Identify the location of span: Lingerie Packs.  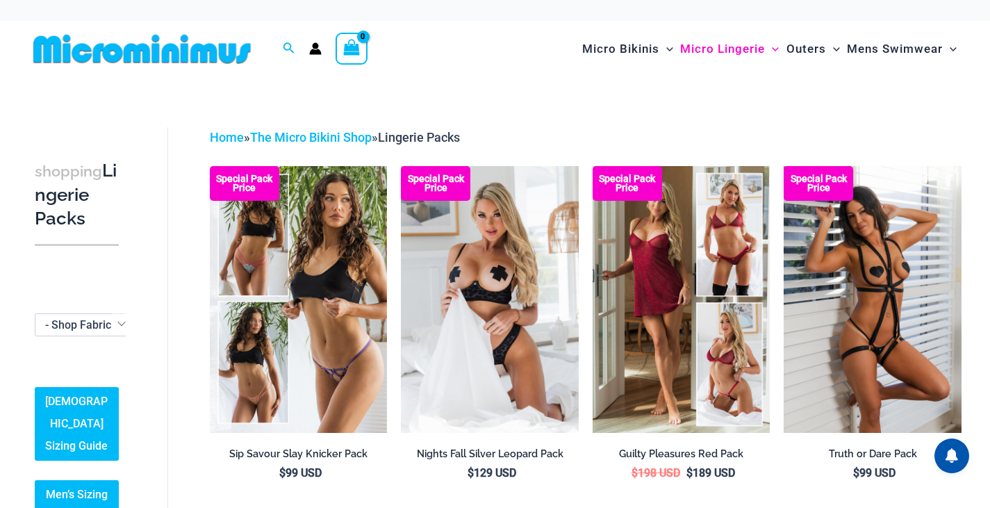
(419, 137).